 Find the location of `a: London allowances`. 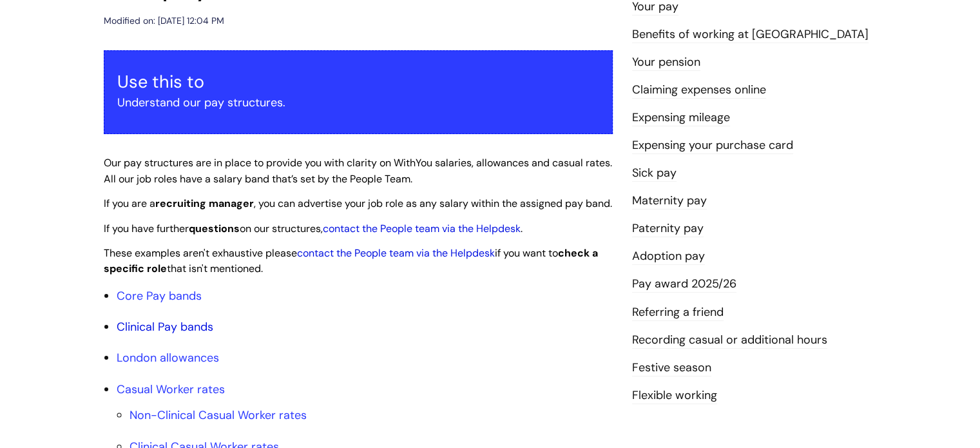

a: London allowances is located at coordinates (168, 358).